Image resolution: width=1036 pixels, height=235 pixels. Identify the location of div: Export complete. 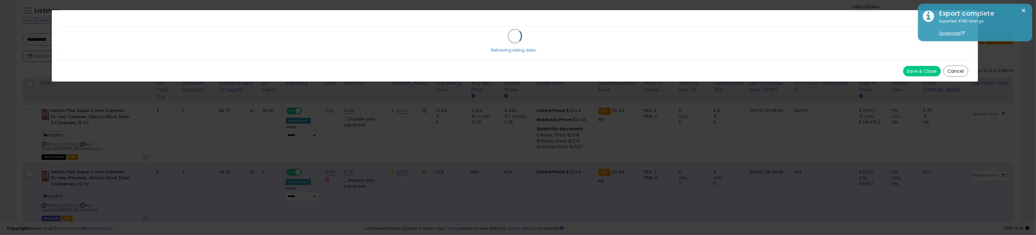
(981, 13).